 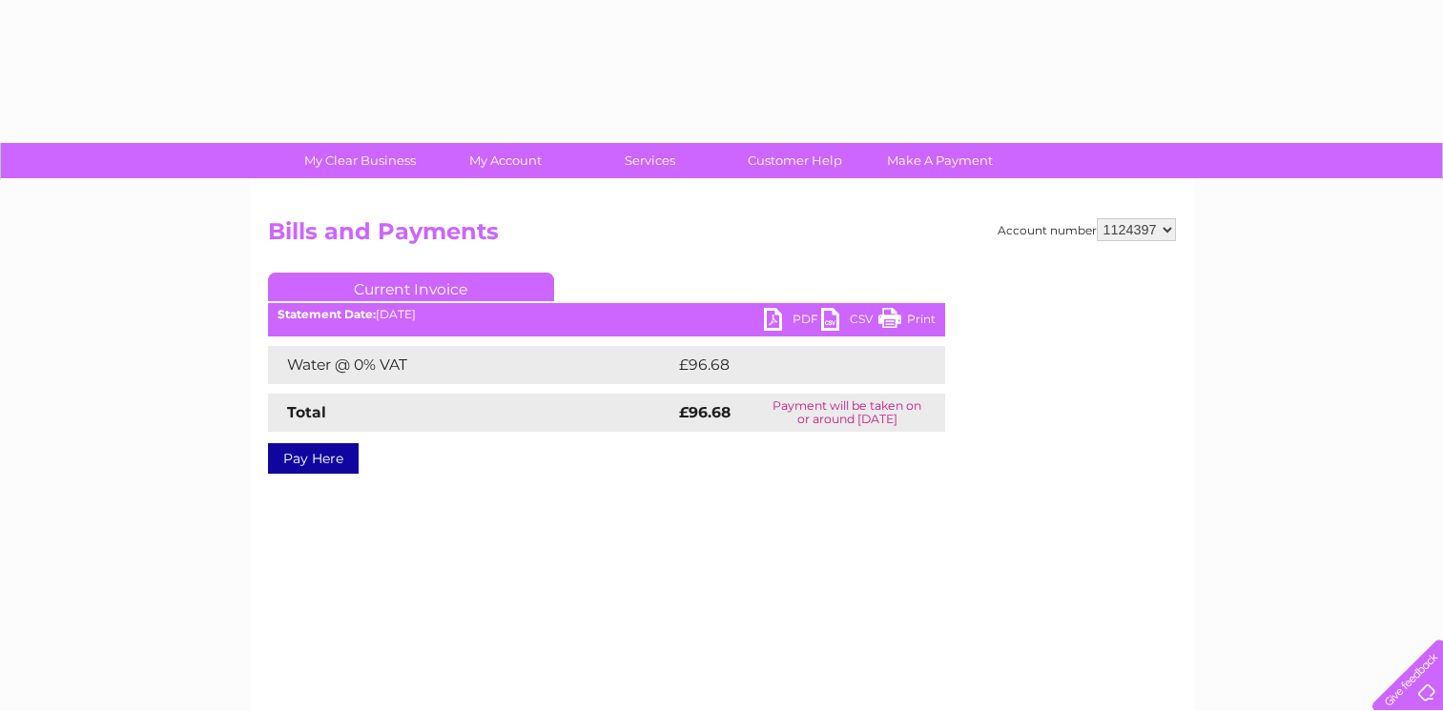 What do you see at coordinates (939, 160) in the screenshot?
I see `a: Make A Payment` at bounding box center [939, 160].